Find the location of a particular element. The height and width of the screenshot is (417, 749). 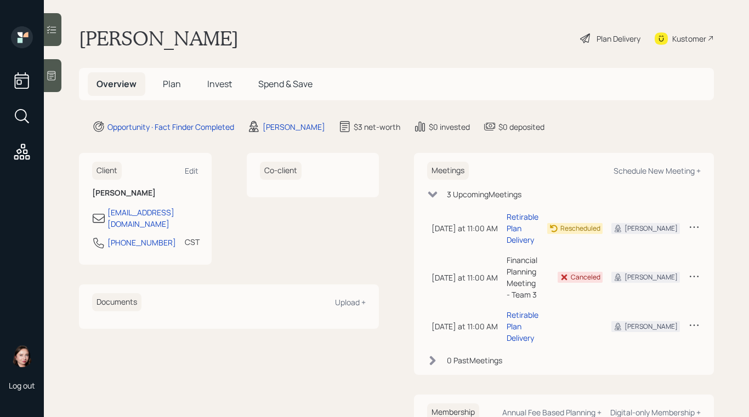

div: Opportunity · Fact Finder Completed is located at coordinates (171, 127).